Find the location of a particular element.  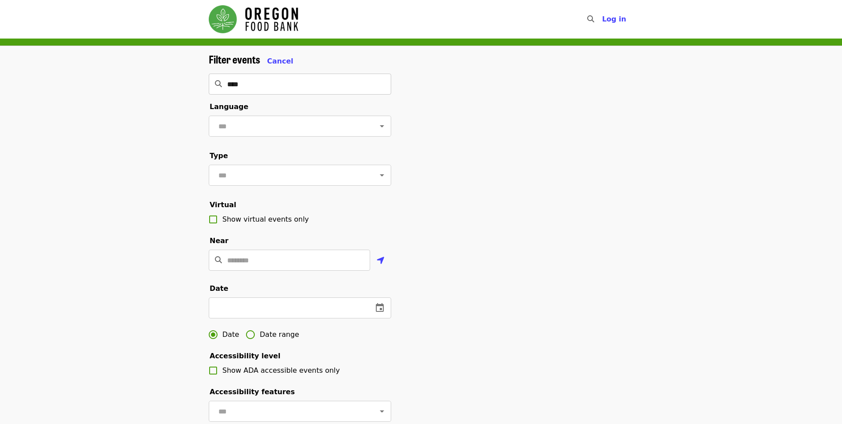

img: Oregon Food Bank - Home is located at coordinates (253, 19).